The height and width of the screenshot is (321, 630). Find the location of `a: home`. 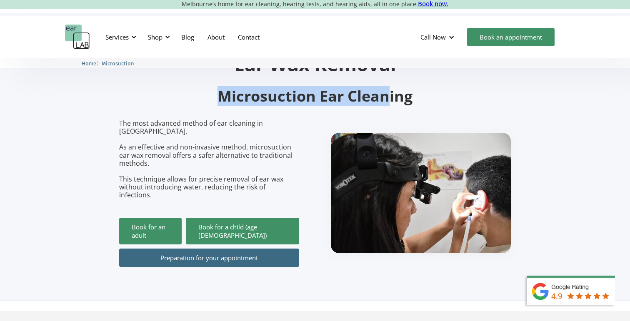

a: home is located at coordinates (77, 37).